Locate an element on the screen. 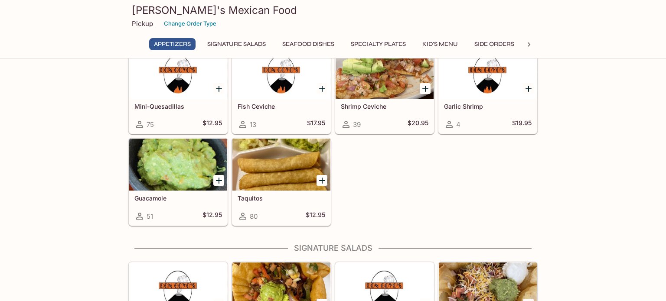 The width and height of the screenshot is (666, 301). button: Add Mini-Quesadillas is located at coordinates (219, 88).